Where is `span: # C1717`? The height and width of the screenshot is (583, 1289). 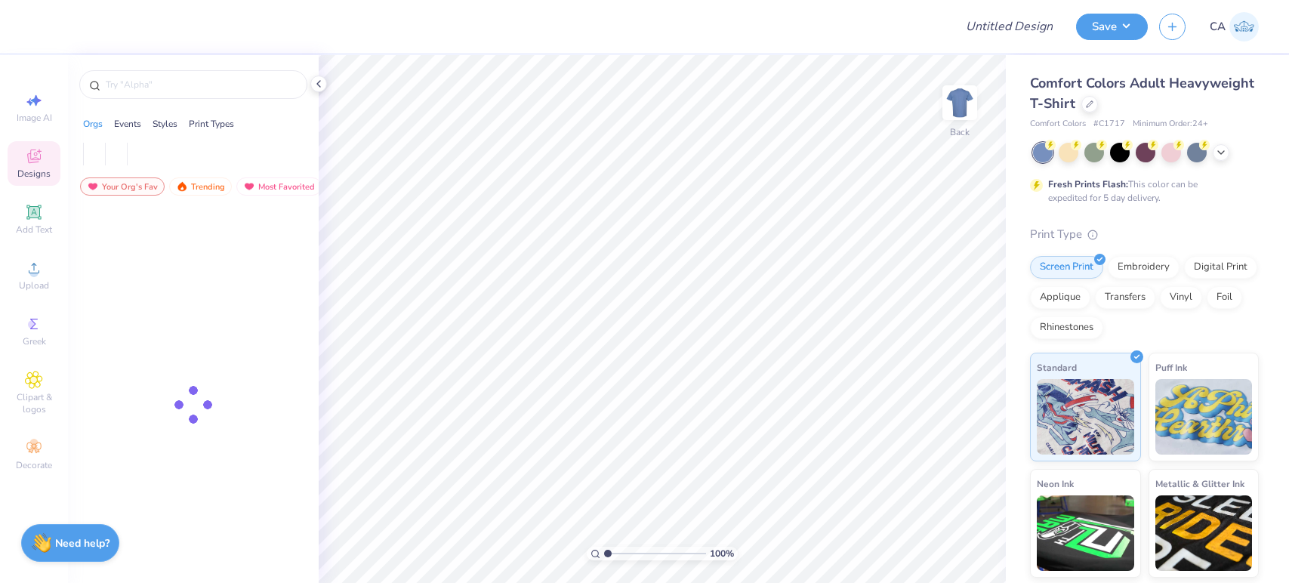
span: # C1717 is located at coordinates (1110, 124).